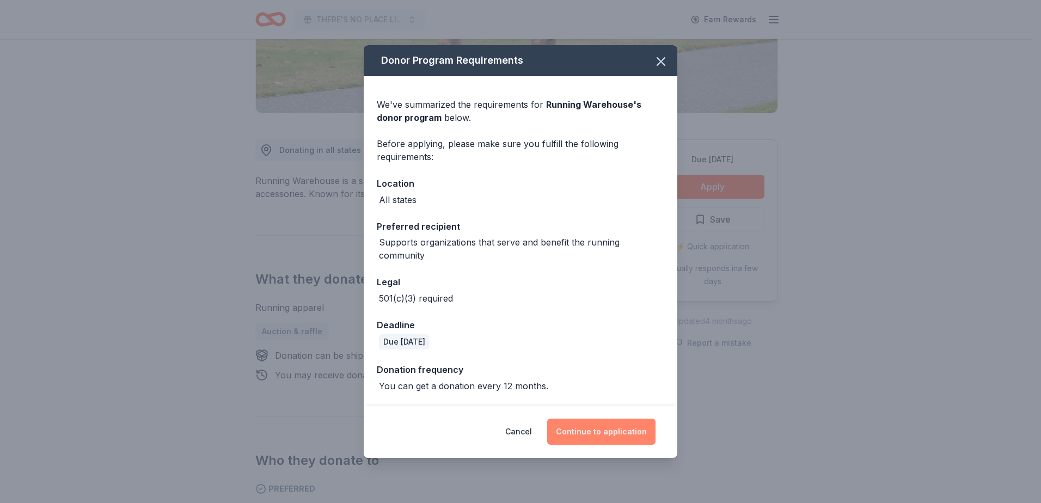  I want to click on button: Cancel, so click(518, 432).